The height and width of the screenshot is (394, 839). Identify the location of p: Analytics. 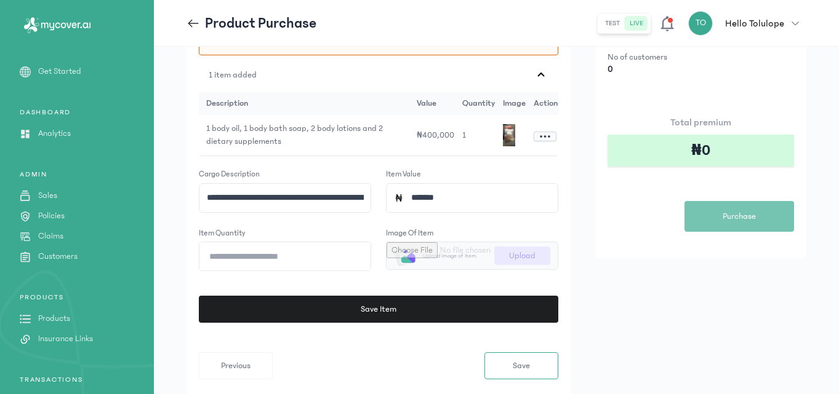
(54, 134).